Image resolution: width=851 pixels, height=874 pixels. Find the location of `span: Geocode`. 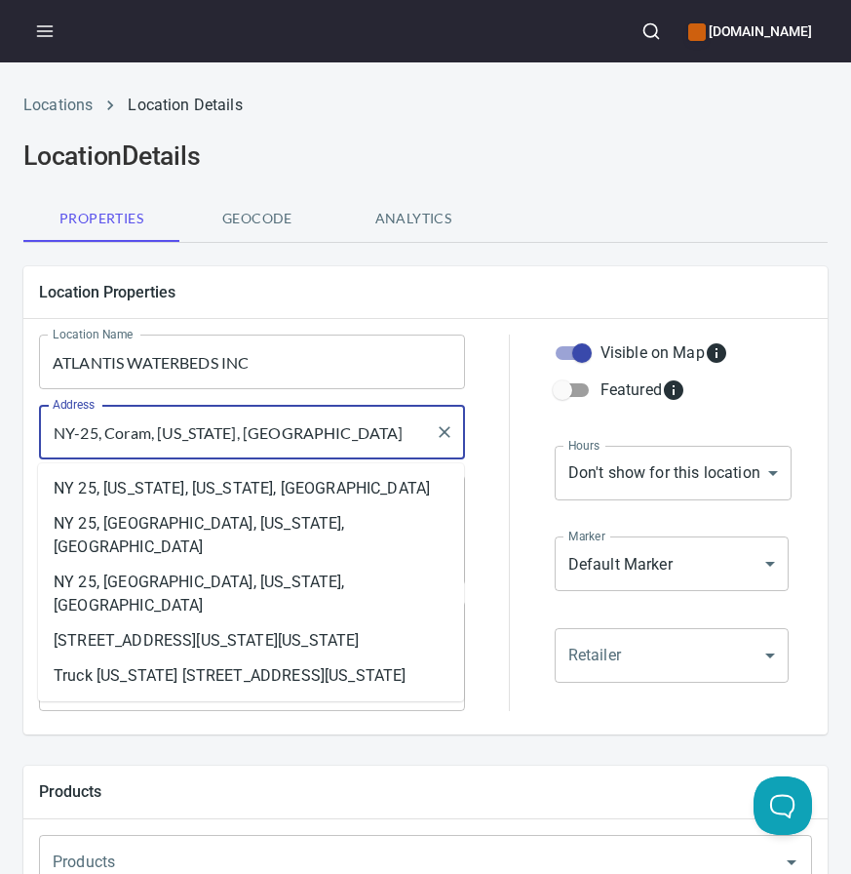

span: Geocode is located at coordinates (257, 218).